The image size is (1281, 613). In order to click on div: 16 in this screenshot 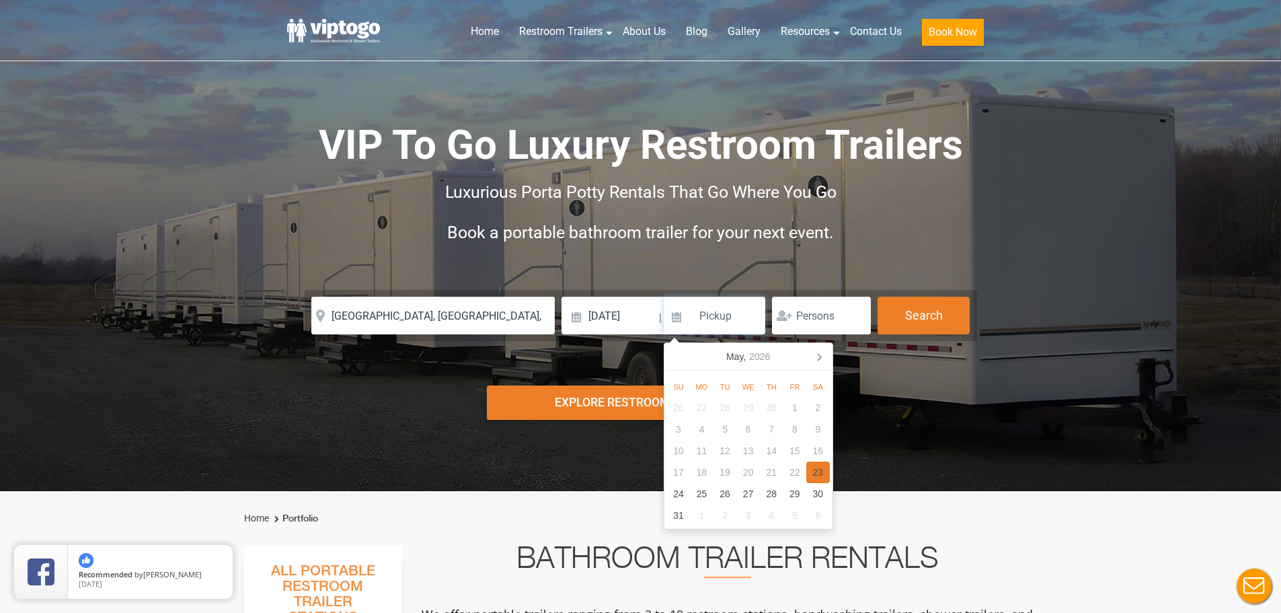, I will do `click(818, 451)`.